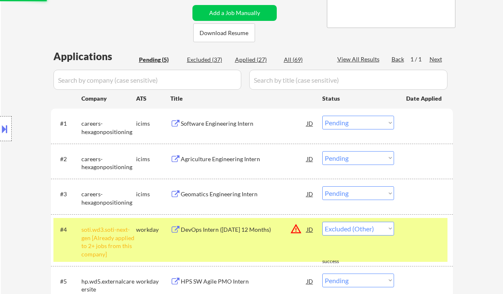 The image size is (503, 294). I want to click on div: ATS, so click(153, 99).